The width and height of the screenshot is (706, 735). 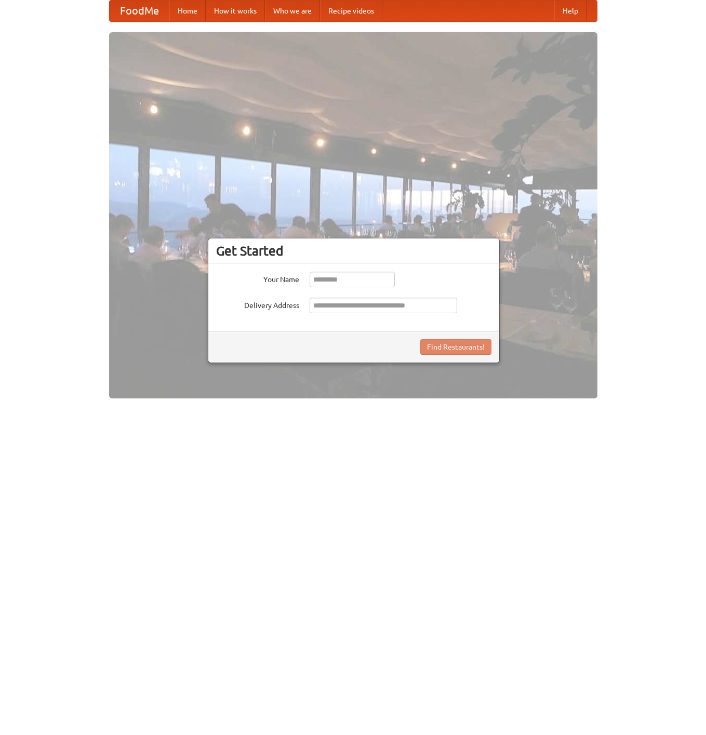 I want to click on a: How it works, so click(x=235, y=11).